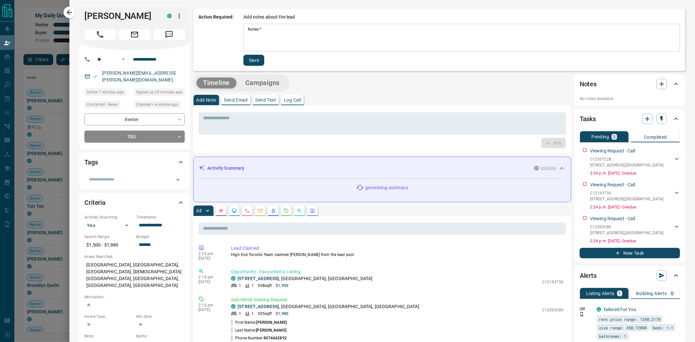  I want to click on p: Building Alerts, so click(651, 293).